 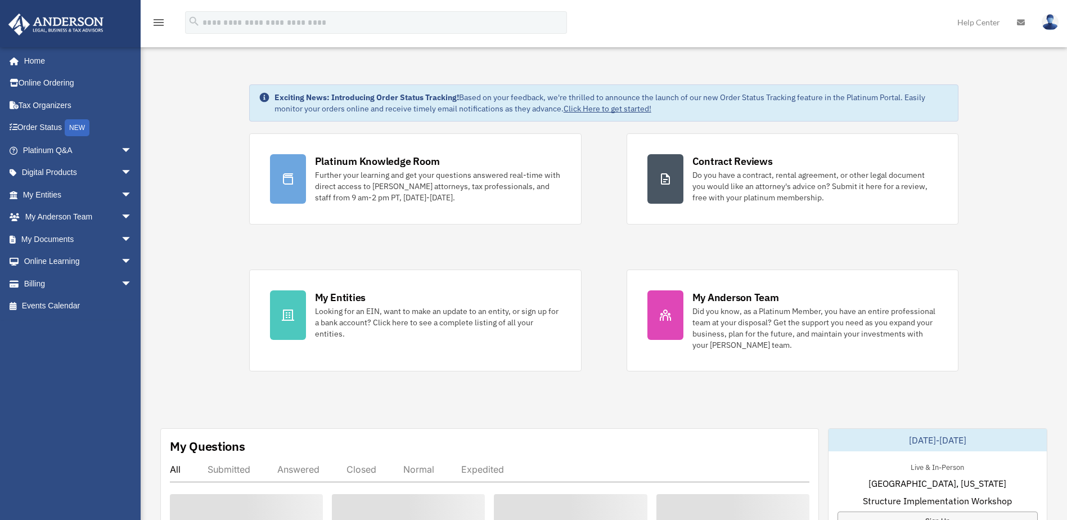 What do you see at coordinates (78, 195) in the screenshot?
I see `a: My Entitiesarrow_drop_down` at bounding box center [78, 195].